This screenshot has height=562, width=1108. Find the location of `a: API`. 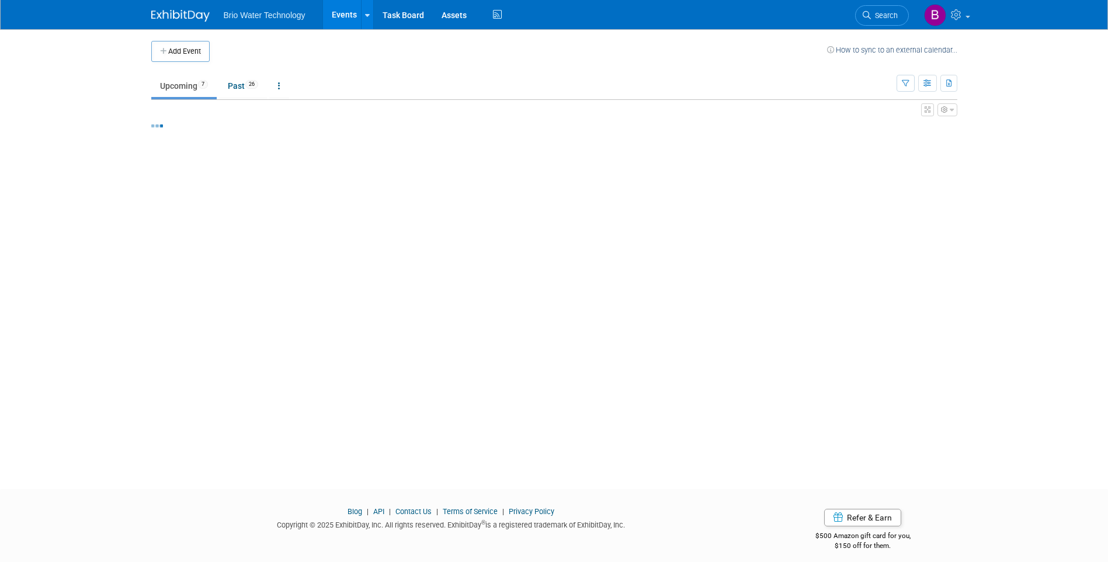

a: API is located at coordinates (378, 511).